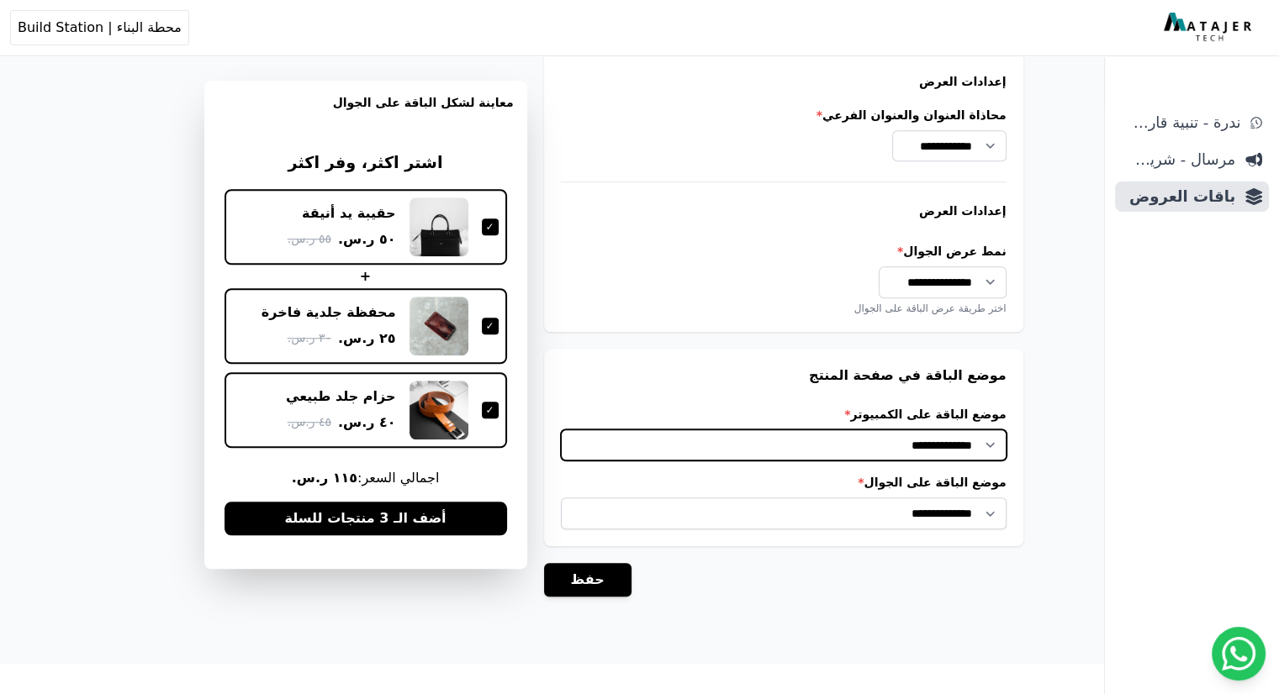  I want to click on span: أضف الـ 3 منتجات للسلة, so click(365, 519).